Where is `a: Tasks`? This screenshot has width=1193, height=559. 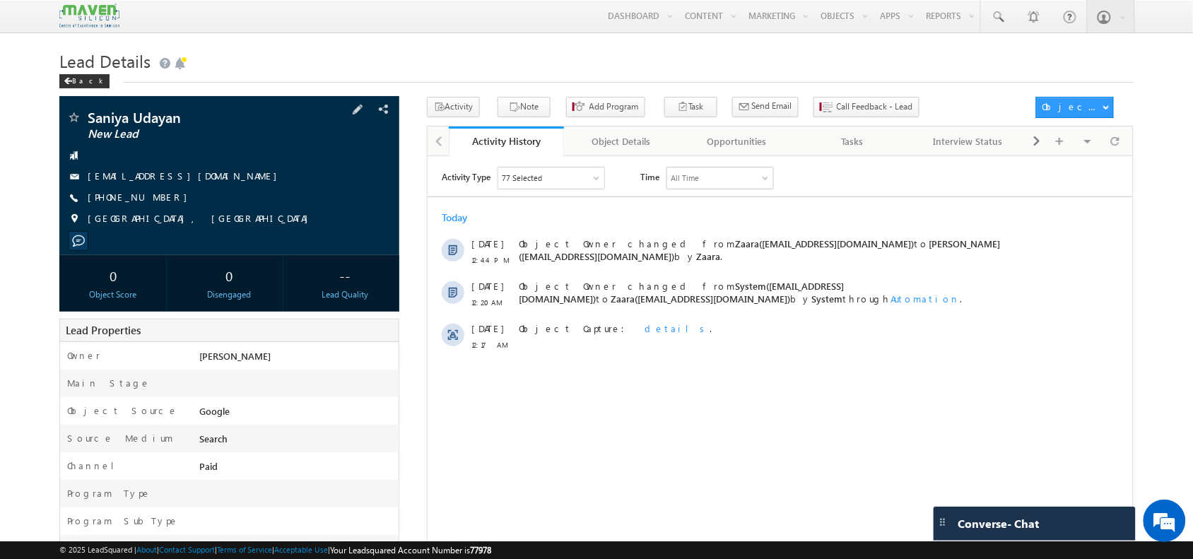 a: Tasks is located at coordinates (853, 141).